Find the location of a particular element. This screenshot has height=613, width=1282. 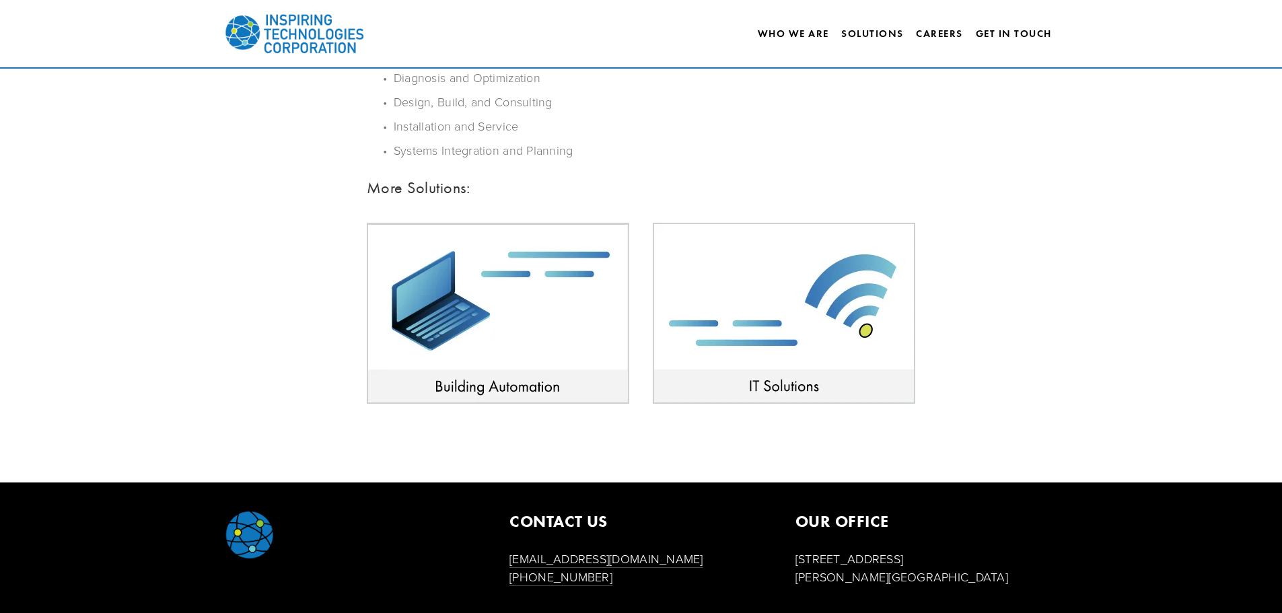

a: Get In Touch is located at coordinates (1013, 34).